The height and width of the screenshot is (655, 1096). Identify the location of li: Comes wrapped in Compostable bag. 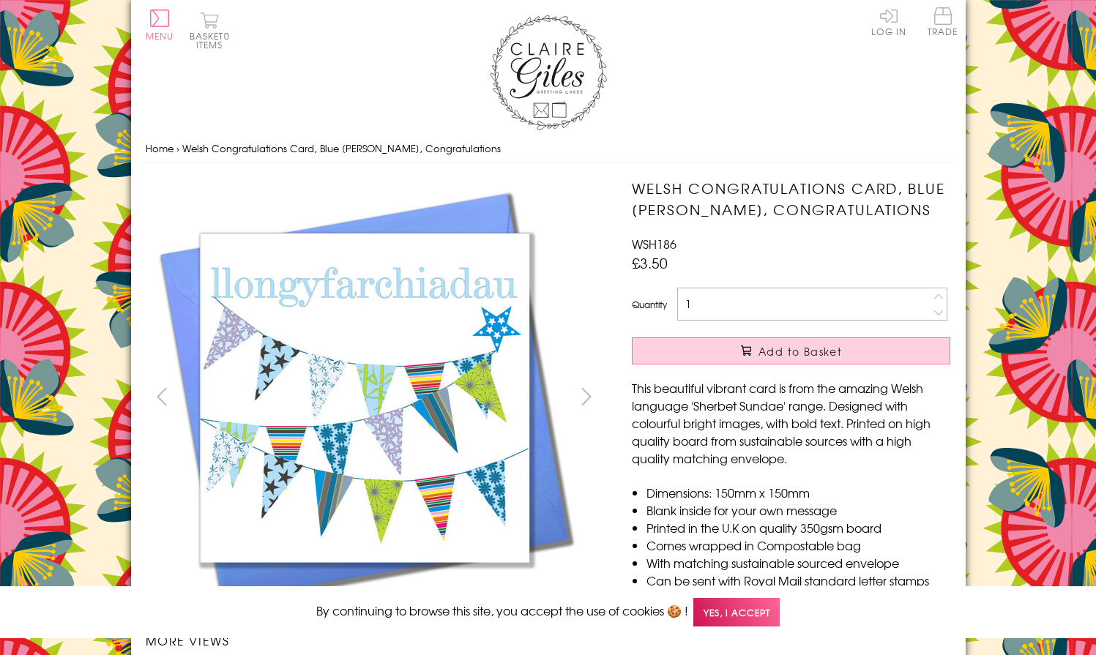
(798, 545).